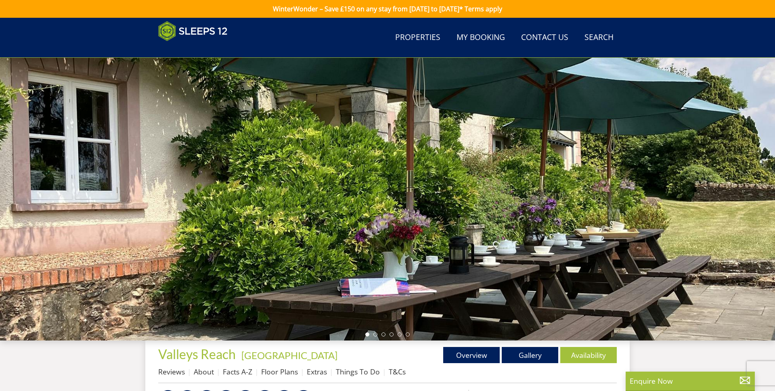 This screenshot has height=391, width=775. I want to click on a: Availability, so click(589, 355).